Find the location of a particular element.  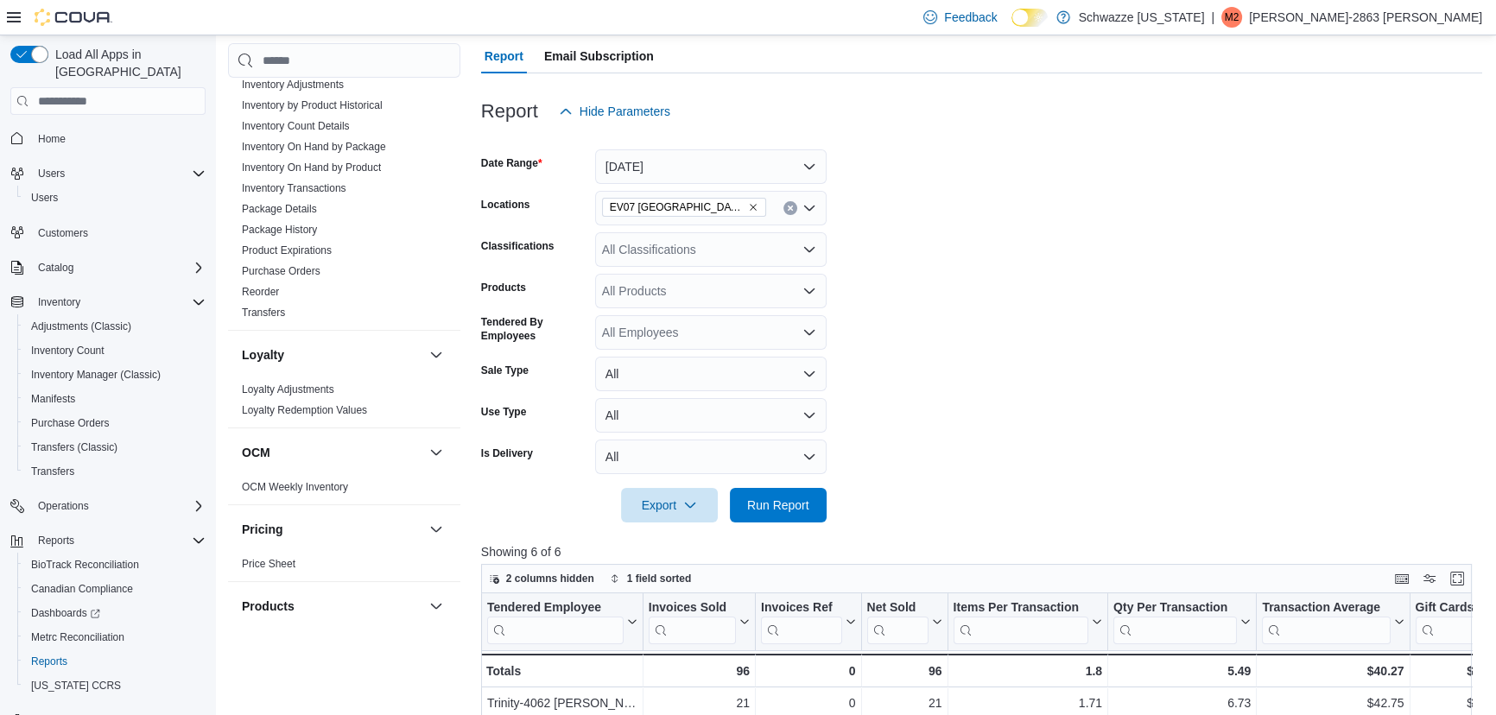

button: Catalog is located at coordinates (55, 268).